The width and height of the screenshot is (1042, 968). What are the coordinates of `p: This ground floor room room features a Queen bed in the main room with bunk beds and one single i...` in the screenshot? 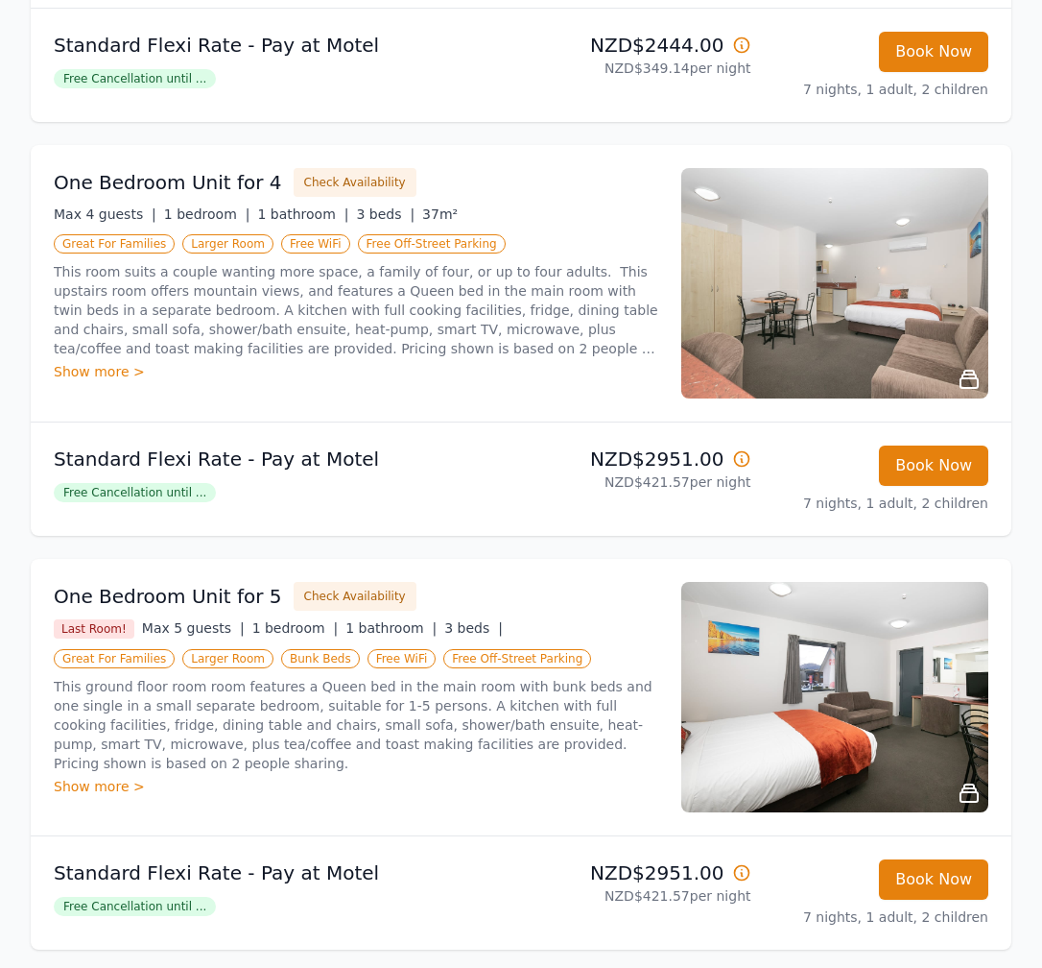 It's located at (356, 725).